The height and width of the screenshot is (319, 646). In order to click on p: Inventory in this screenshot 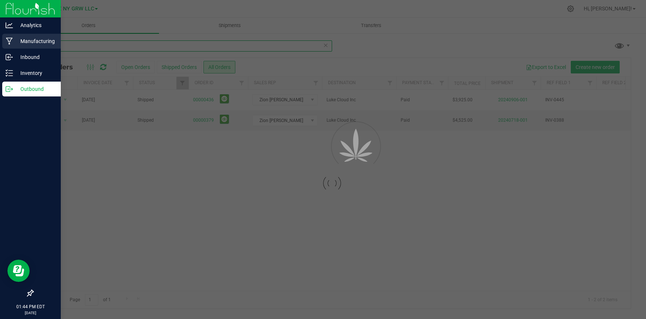, I will do `click(35, 73)`.